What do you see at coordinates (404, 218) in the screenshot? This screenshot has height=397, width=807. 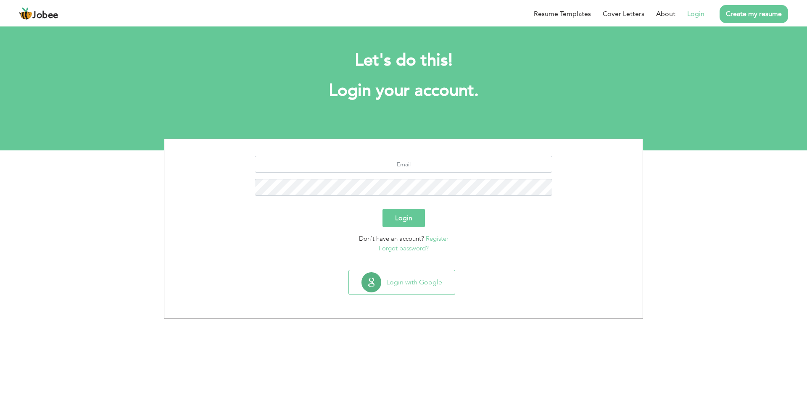 I see `button: Login` at bounding box center [404, 218].